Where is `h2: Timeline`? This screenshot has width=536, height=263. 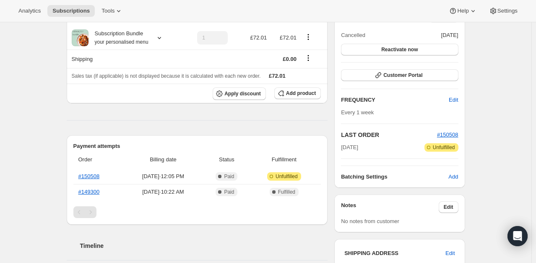
h2: Timeline is located at coordinates (204, 246).